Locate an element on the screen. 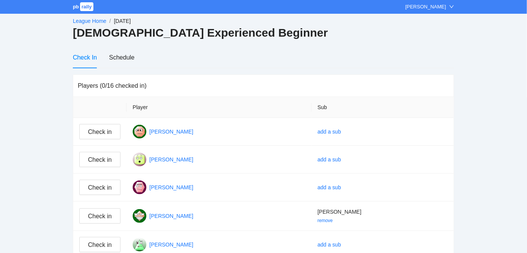 Image resolution: width=527 pixels, height=253 pixels. a: pbrally is located at coordinates (84, 6).